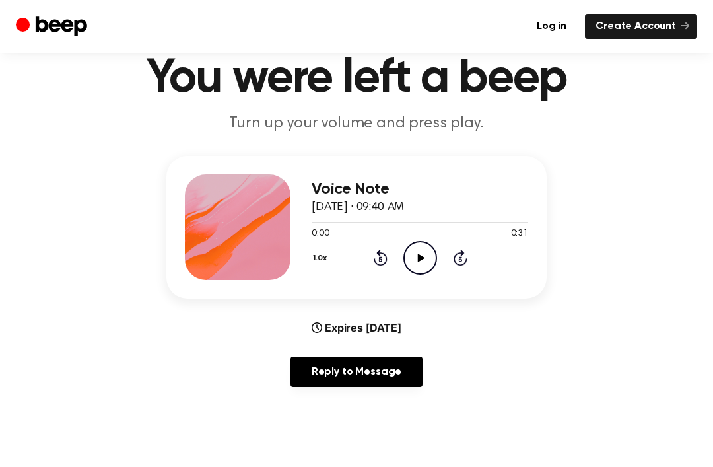  What do you see at coordinates (420, 189) in the screenshot?
I see `h3: Voice Note` at bounding box center [420, 189].